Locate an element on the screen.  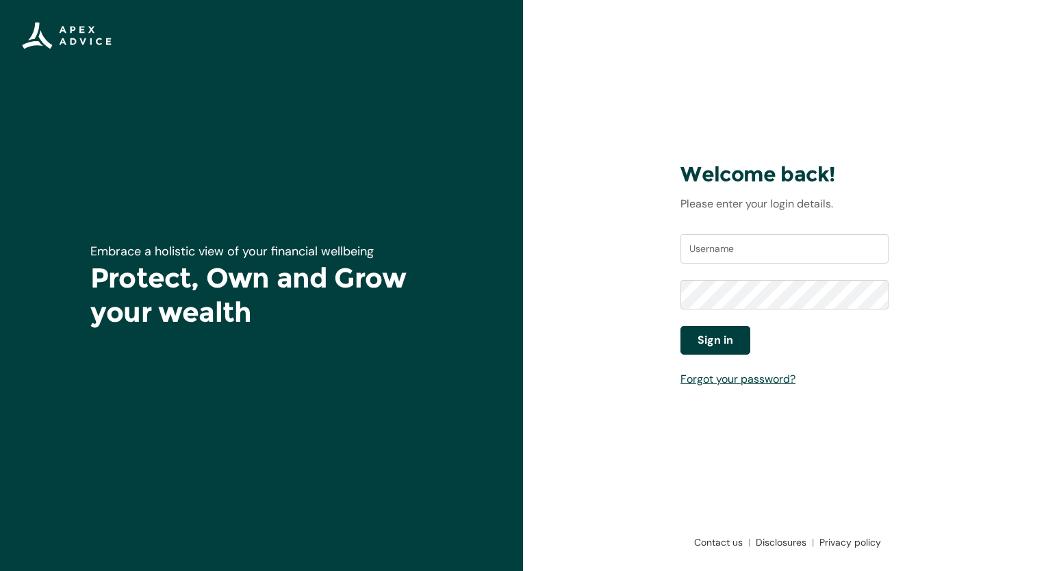
input: Username is located at coordinates (784, 249).